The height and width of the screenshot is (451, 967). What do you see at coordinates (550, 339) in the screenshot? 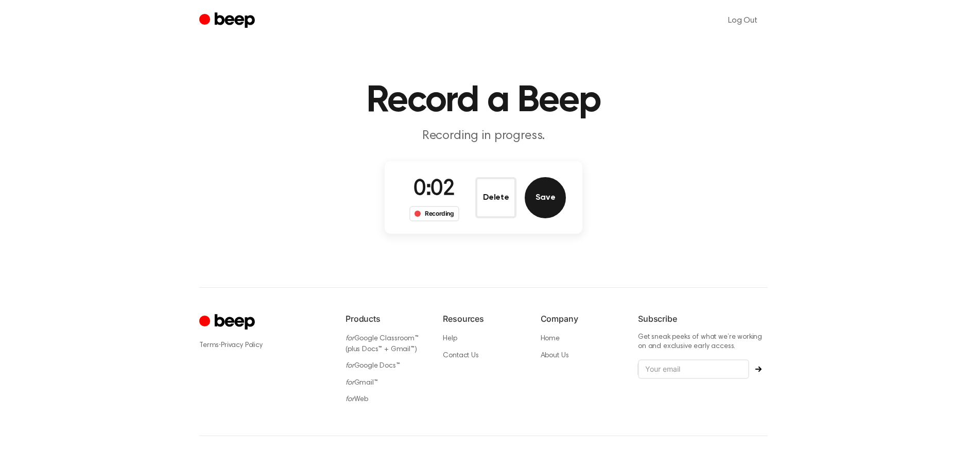
I see `a: Home` at bounding box center [550, 339].